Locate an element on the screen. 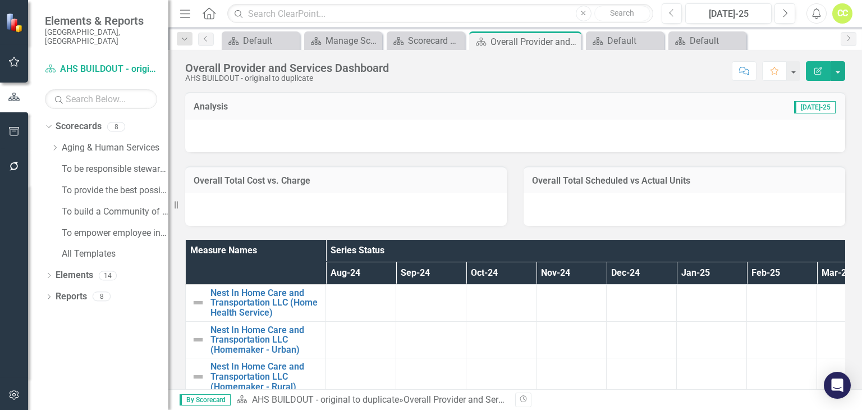  span: Elements & Reports is located at coordinates (101, 21).